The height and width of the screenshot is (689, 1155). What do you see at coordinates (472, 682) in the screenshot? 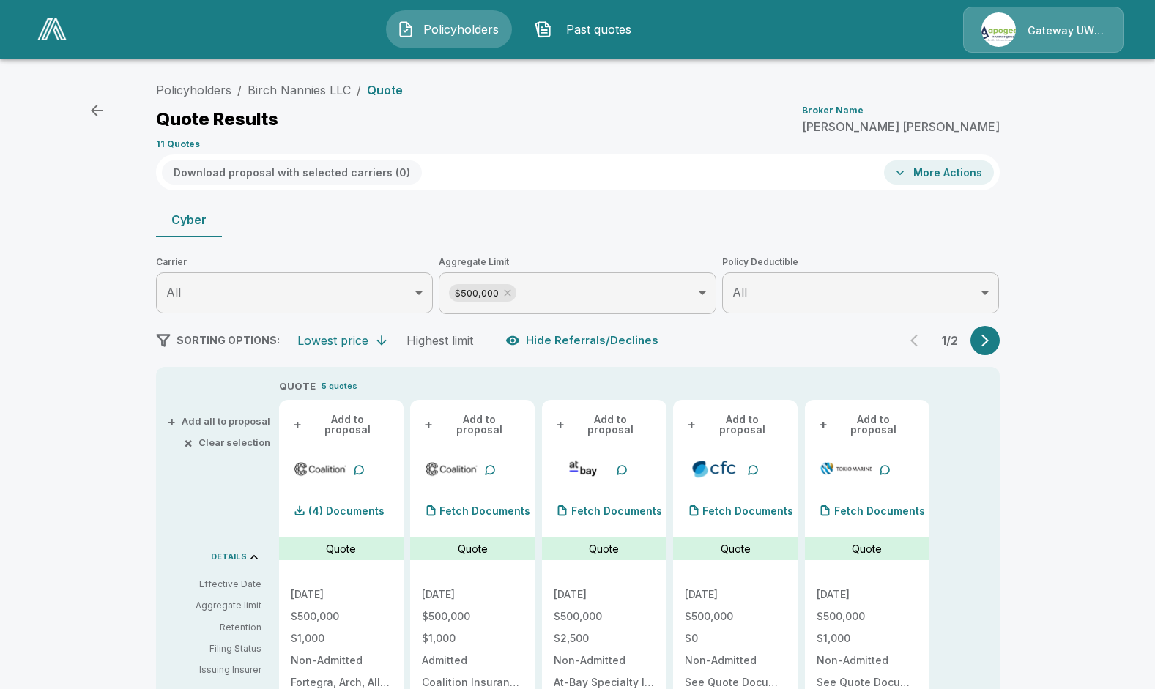
I see `p: Coalition Insurance Solutions` at bounding box center [472, 682].